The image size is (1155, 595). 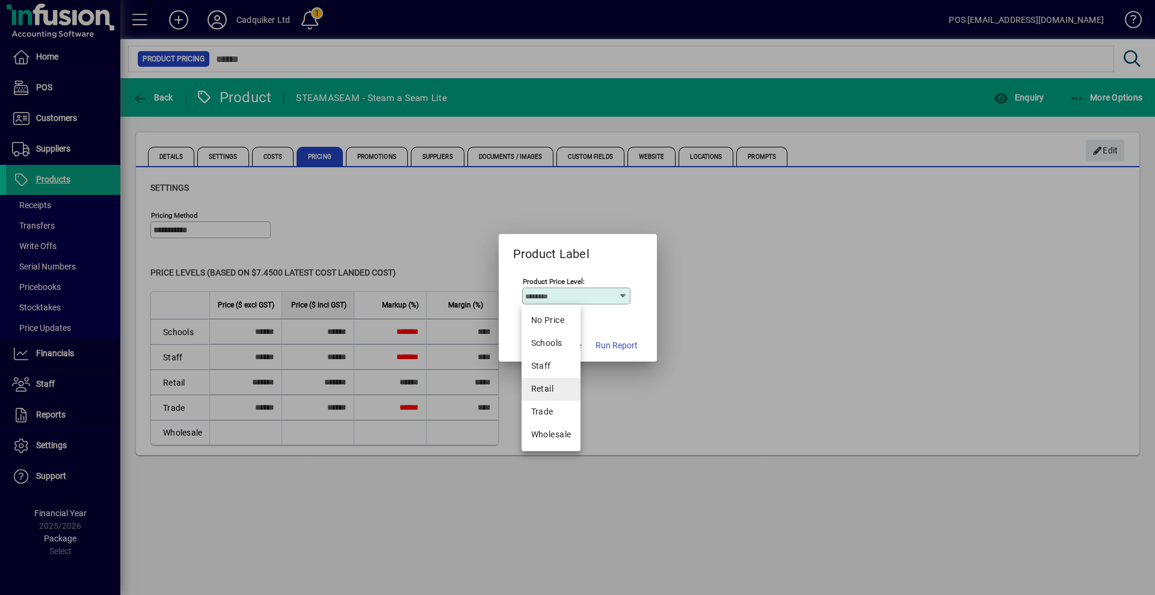 What do you see at coordinates (617, 346) in the screenshot?
I see `button: Run Report` at bounding box center [617, 346].